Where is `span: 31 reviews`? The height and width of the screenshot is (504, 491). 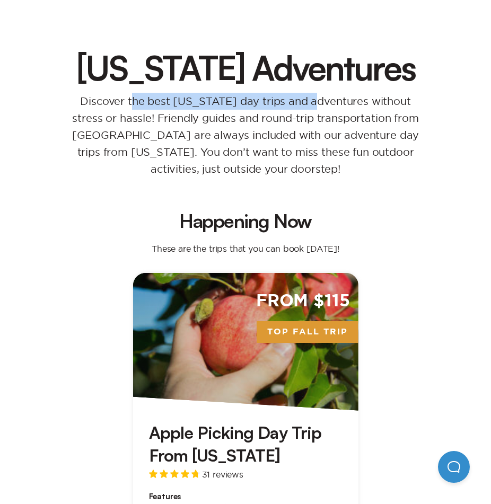
span: 31 reviews is located at coordinates (223, 475).